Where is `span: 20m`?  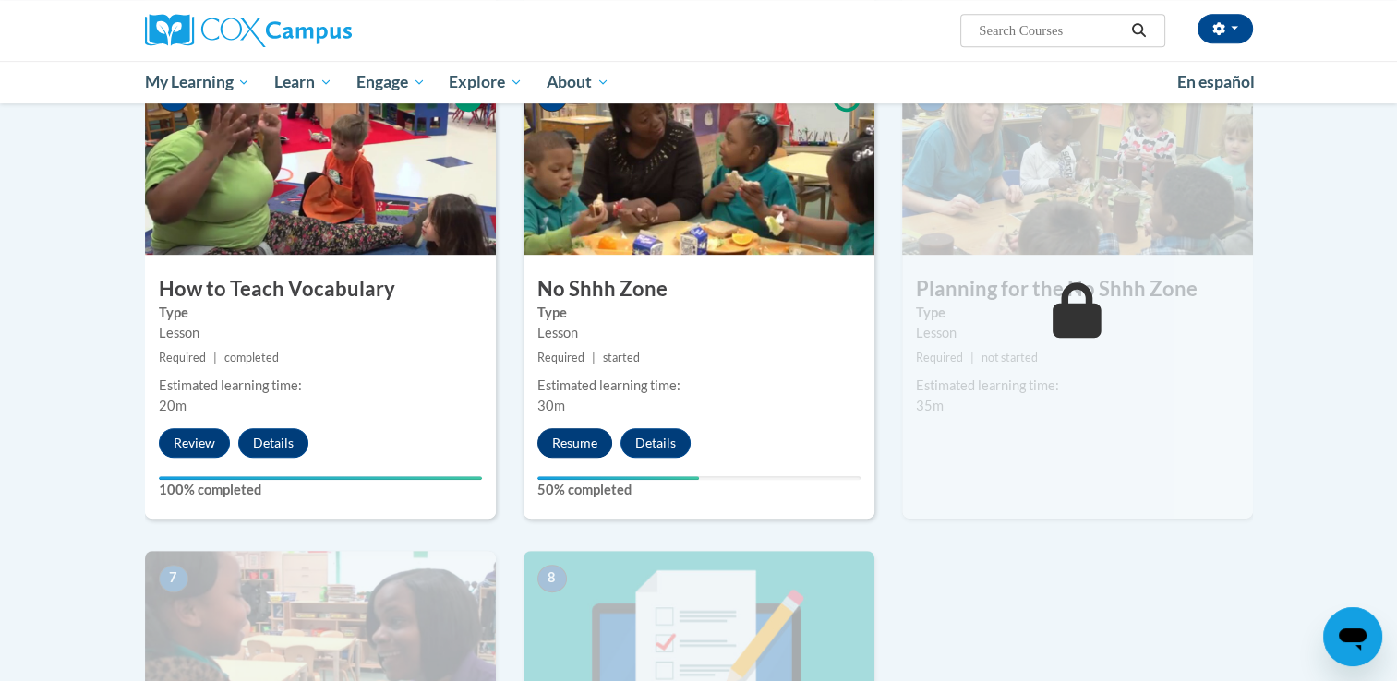
span: 20m is located at coordinates (173, 405).